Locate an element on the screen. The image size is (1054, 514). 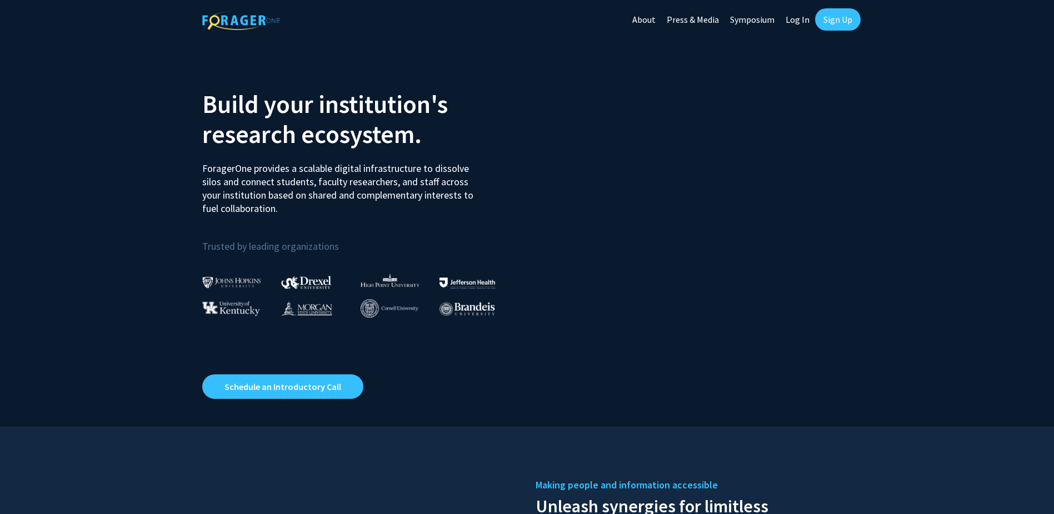
img: University of Kentucky is located at coordinates (231, 308).